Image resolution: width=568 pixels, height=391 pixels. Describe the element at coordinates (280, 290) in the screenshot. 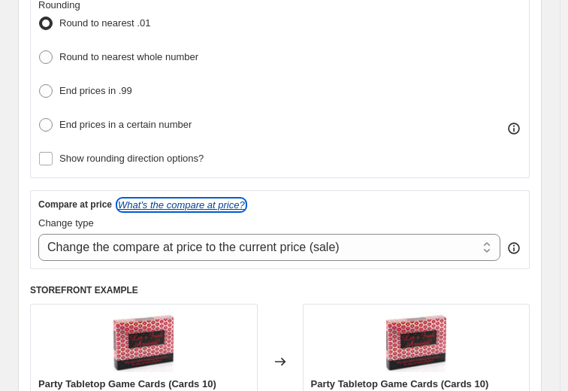

I see `h6: STOREFRONT EXAMPLE` at that location.